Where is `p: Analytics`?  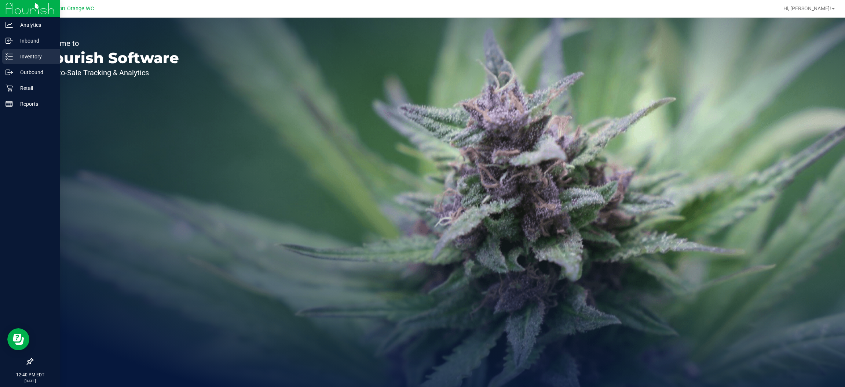
p: Analytics is located at coordinates (35, 25).